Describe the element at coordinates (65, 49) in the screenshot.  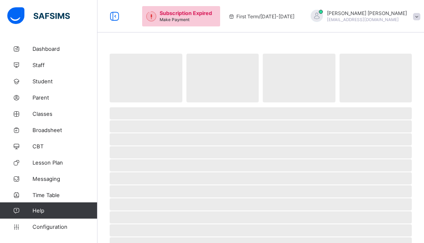
I see `span: Dashboard` at that location.